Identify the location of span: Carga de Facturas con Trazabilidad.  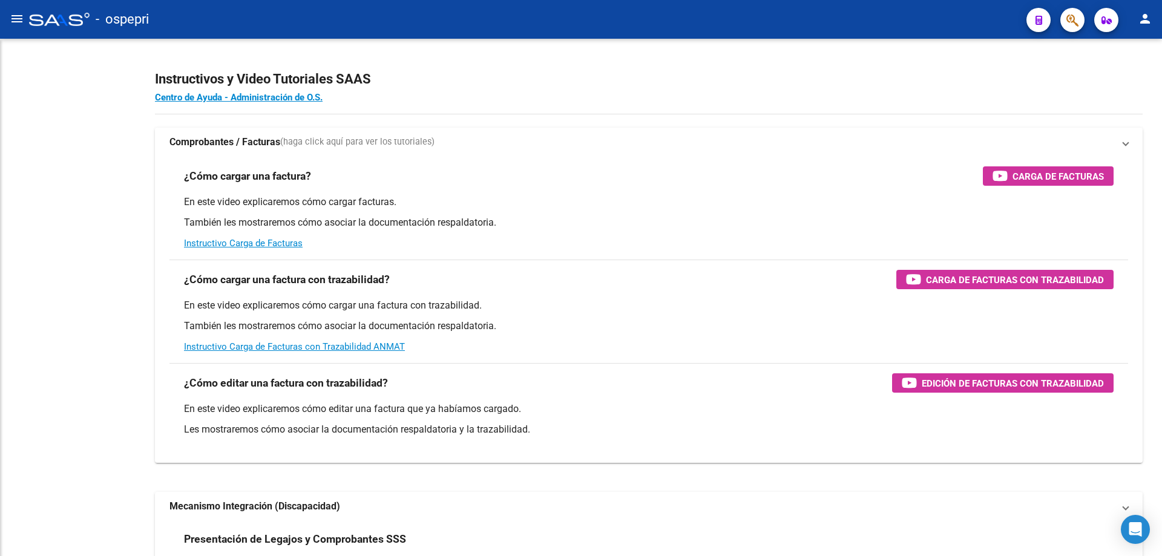
(1015, 280).